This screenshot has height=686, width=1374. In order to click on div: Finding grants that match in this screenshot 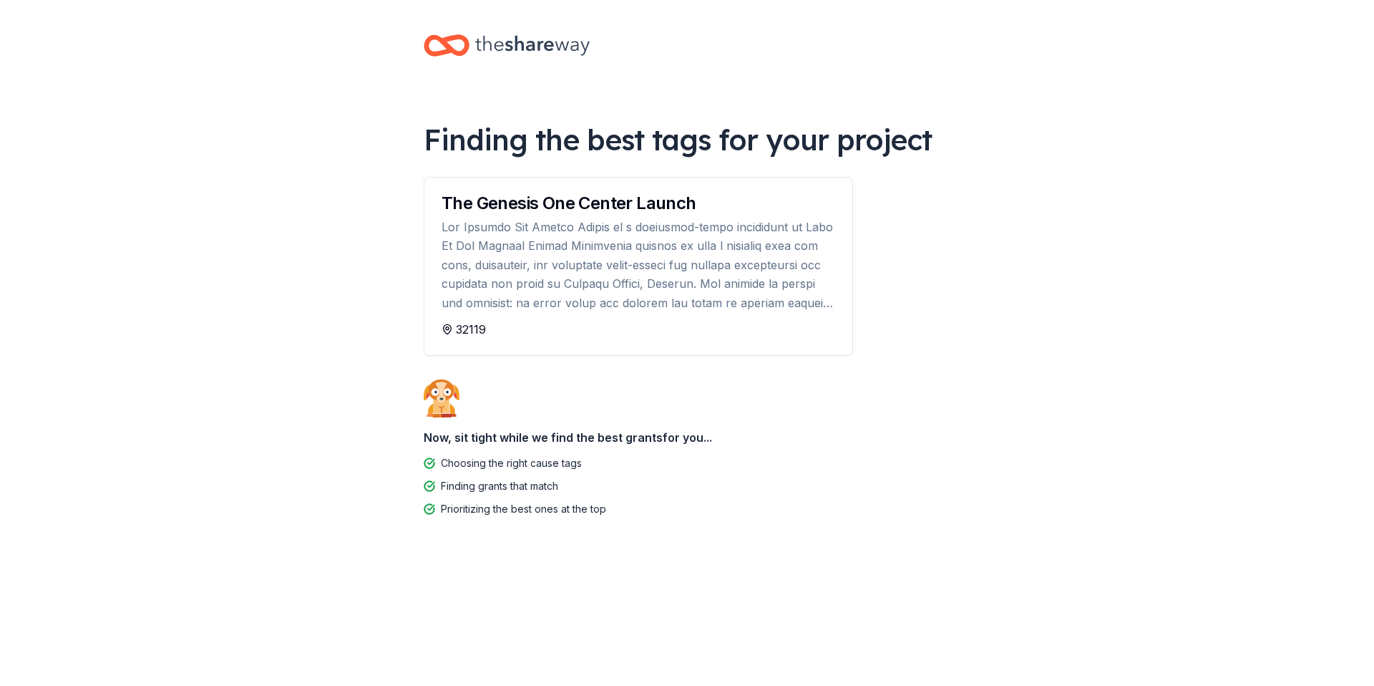, I will do `click(499, 486)`.